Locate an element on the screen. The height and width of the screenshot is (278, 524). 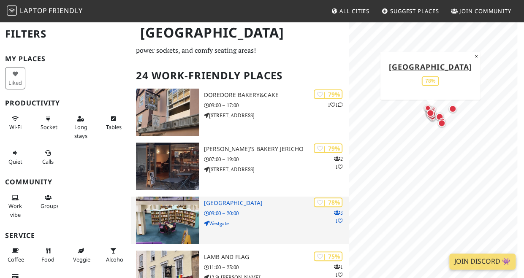
h2: 24 Work-Friendly Places is located at coordinates (240, 76).